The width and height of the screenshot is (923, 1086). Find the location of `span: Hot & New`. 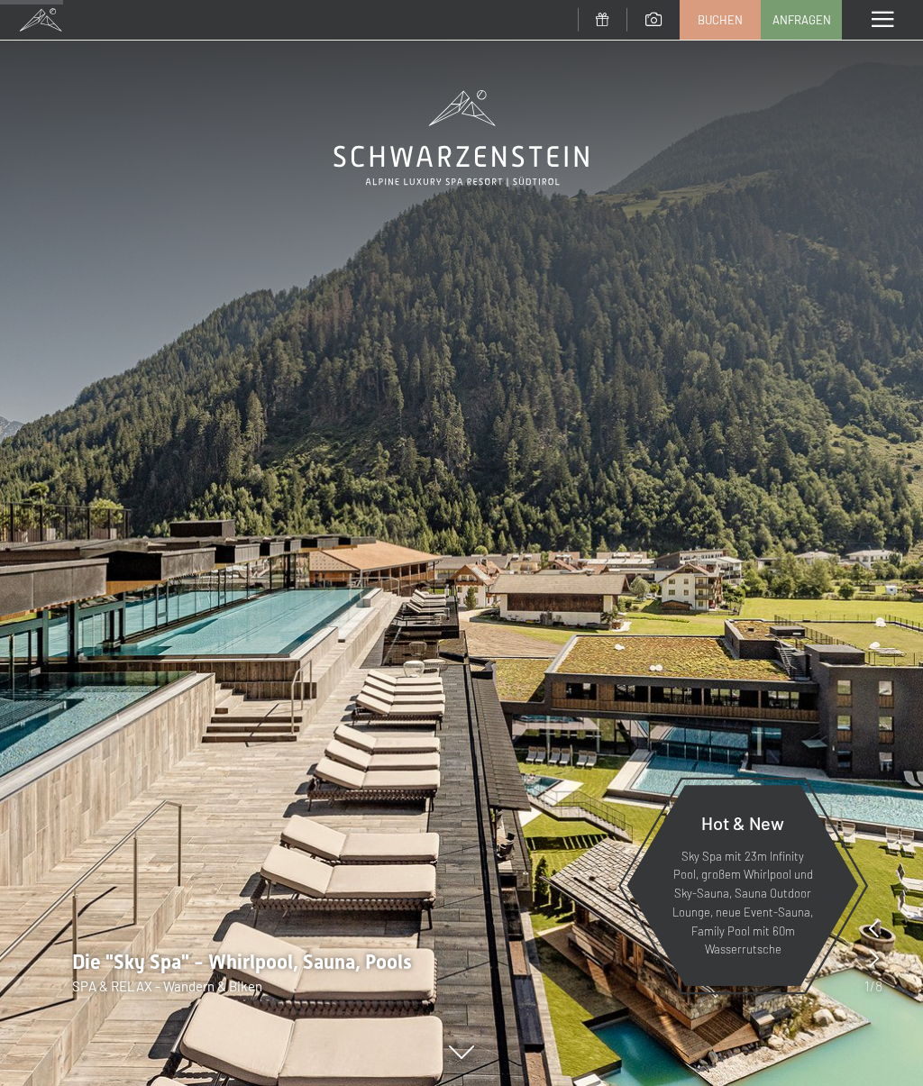

span: Hot & New is located at coordinates (743, 823).